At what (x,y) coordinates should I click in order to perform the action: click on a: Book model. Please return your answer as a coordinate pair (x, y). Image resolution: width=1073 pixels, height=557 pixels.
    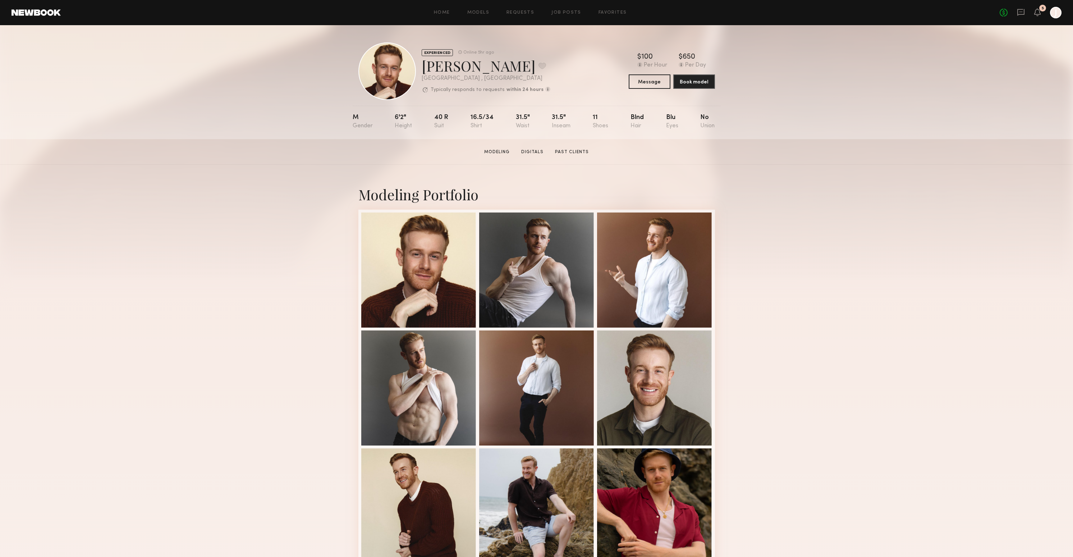
    Looking at the image, I should click on (694, 82).